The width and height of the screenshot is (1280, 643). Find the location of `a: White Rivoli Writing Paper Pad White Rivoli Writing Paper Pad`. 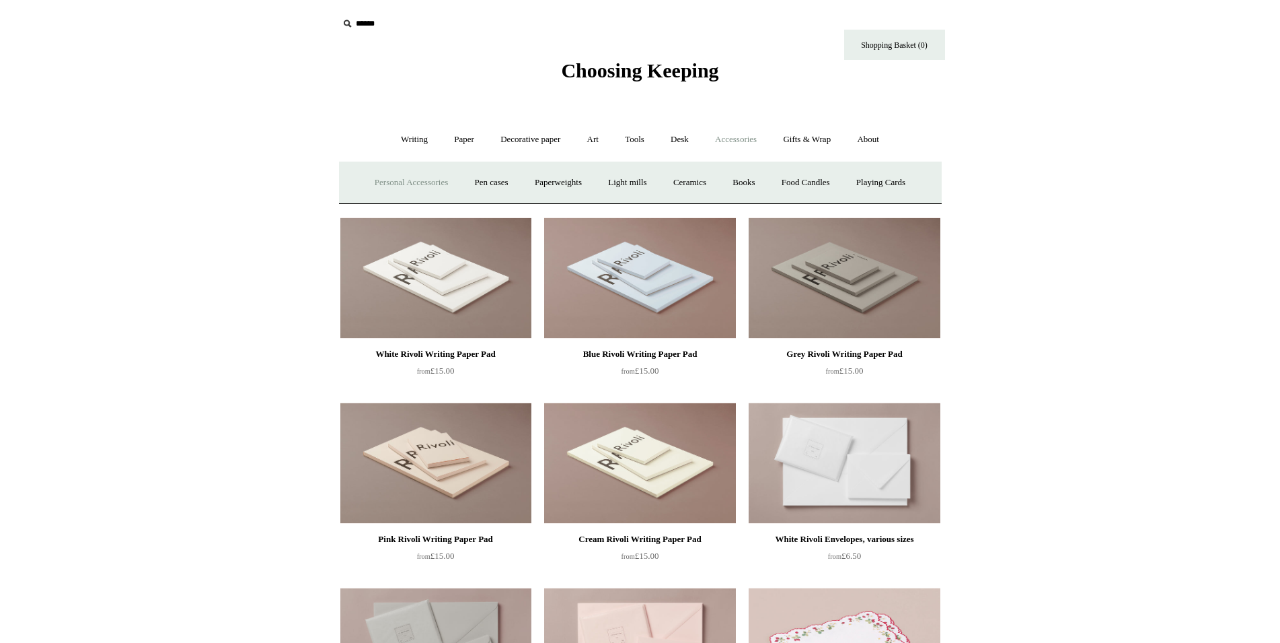

a: White Rivoli Writing Paper Pad White Rivoli Writing Paper Pad is located at coordinates (436, 278).